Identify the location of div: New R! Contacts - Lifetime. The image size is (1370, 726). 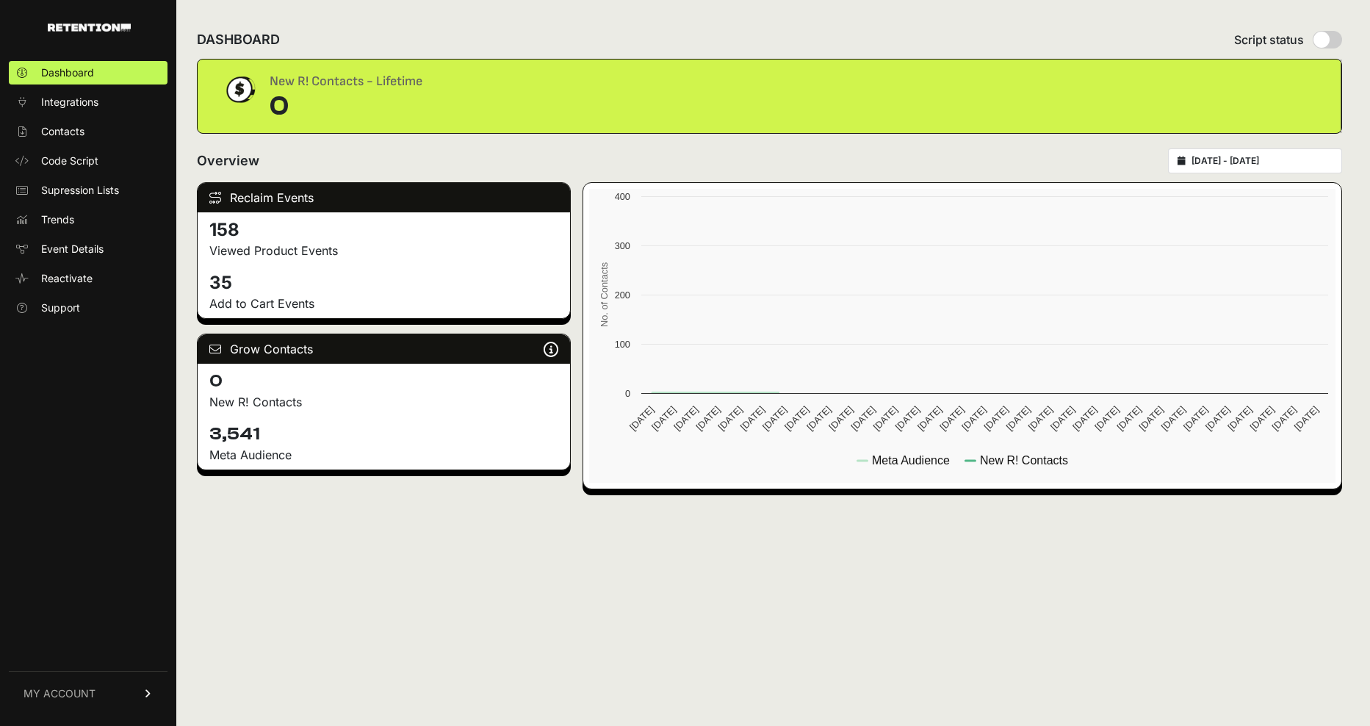
(346, 82).